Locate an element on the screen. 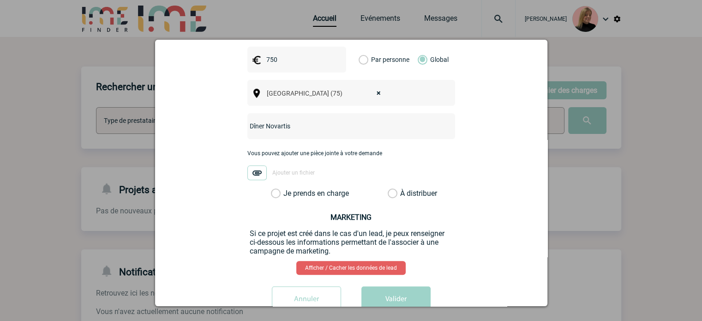 This screenshot has width=702, height=321. button: Valider is located at coordinates (396, 299).